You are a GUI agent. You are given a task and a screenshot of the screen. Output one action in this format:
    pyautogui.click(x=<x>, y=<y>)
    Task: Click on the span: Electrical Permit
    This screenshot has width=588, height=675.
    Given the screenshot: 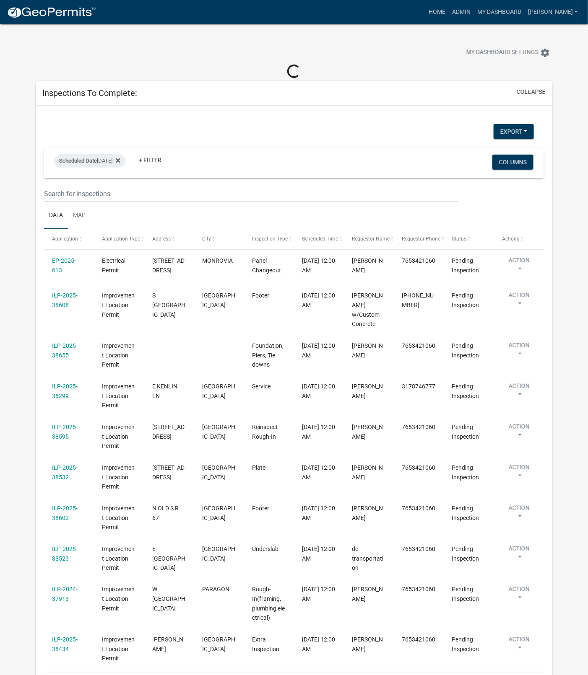 What is the action you would take?
    pyautogui.click(x=114, y=265)
    